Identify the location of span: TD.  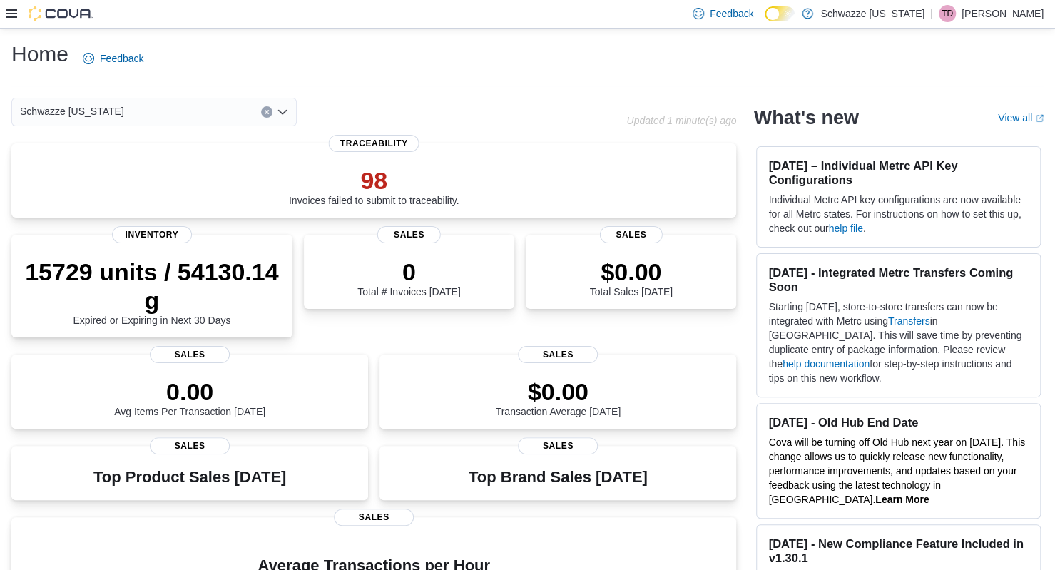
(947, 14).